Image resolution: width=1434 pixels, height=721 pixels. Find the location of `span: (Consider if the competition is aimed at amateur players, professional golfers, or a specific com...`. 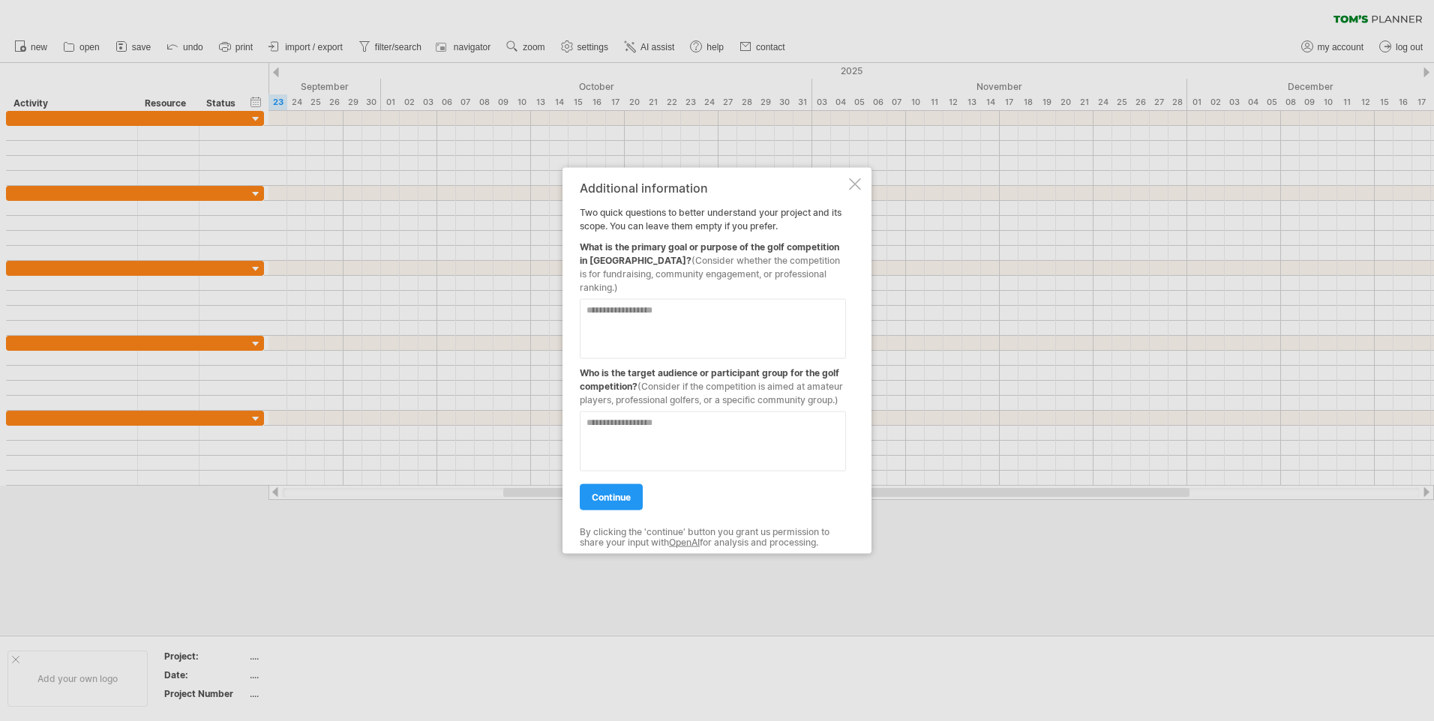

span: (Consider if the competition is aimed at amateur players, professional golfers, or a specific com... is located at coordinates (711, 393).